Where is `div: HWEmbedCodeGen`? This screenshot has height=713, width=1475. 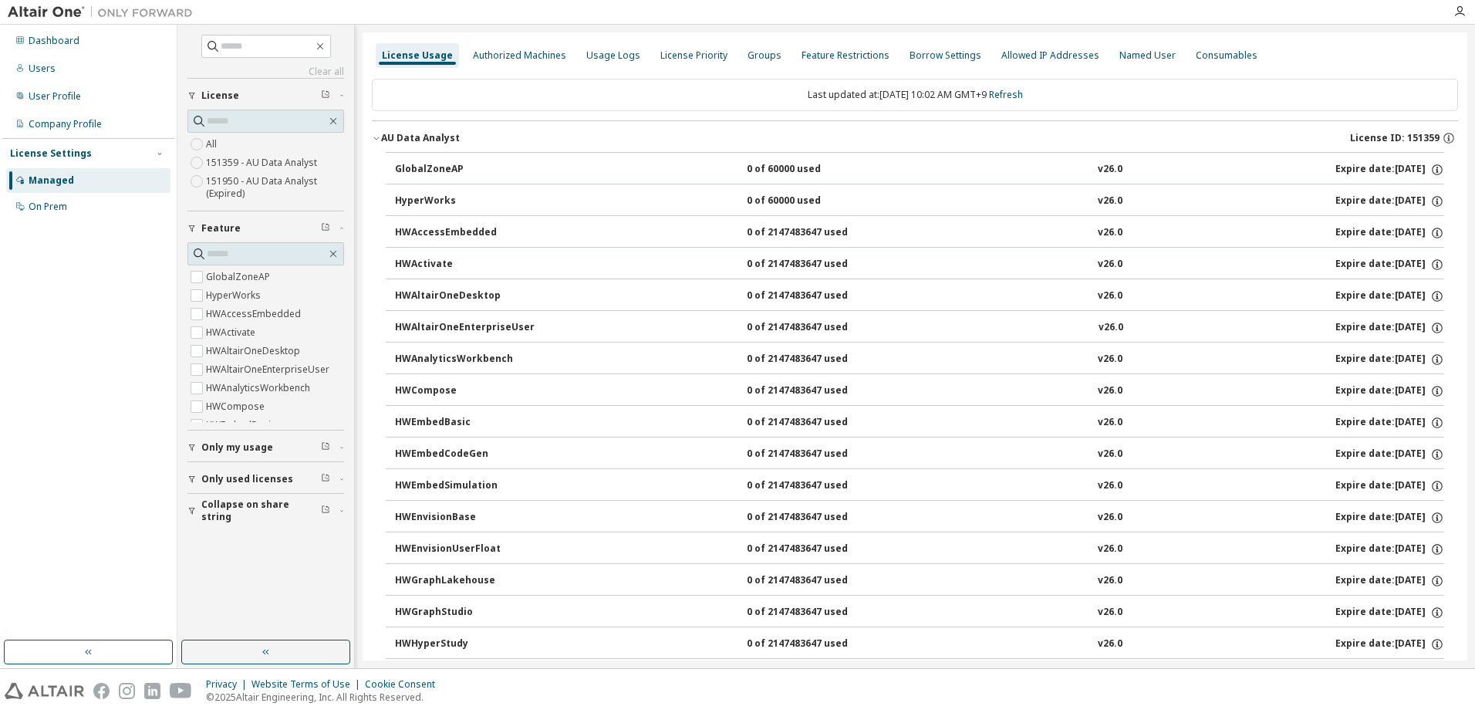 div: HWEmbedCodeGen is located at coordinates (464, 454).